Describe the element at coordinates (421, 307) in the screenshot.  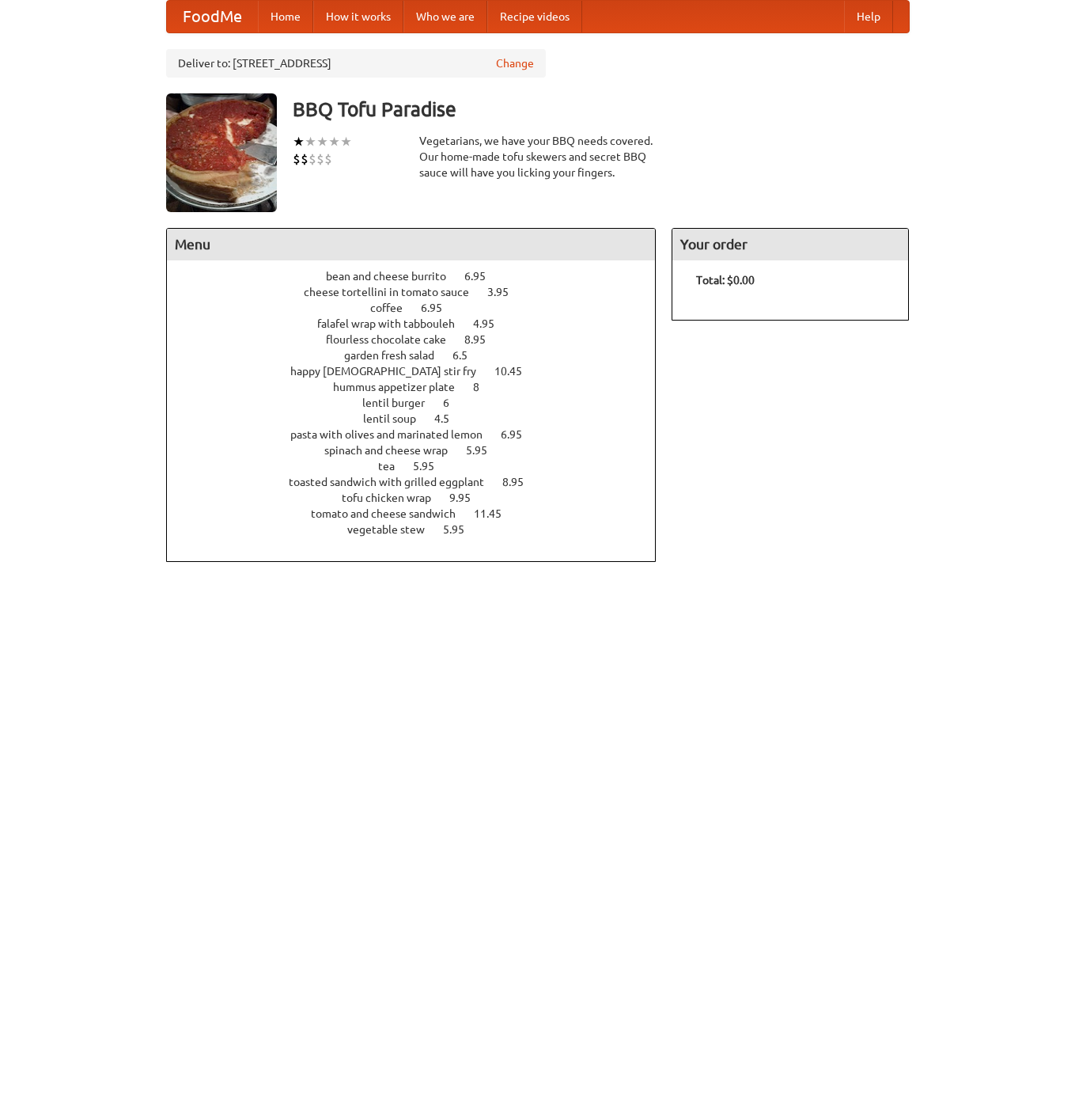
I see `a: coffee 6.95` at that location.